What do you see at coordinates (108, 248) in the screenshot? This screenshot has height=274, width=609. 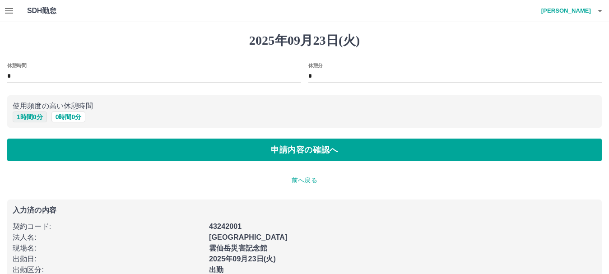 I see `p: 現場名 :` at bounding box center [108, 248].